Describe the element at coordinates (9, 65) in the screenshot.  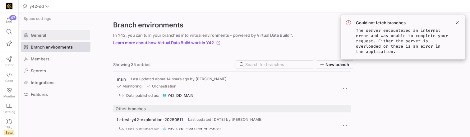
I see `span: Editor` at that location.